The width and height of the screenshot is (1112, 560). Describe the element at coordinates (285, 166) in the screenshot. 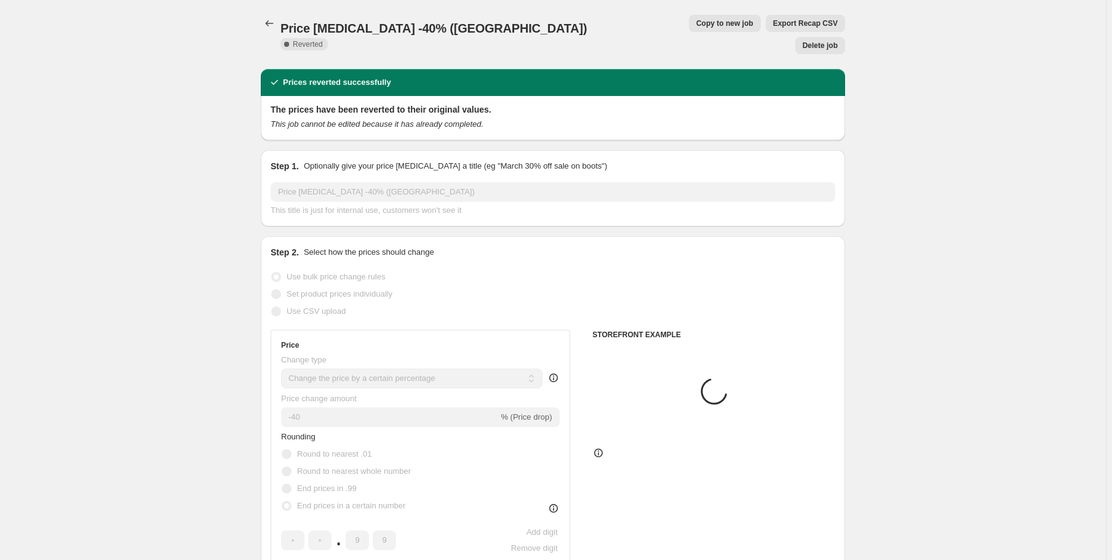

I see `h2: Step 1.` at that location.